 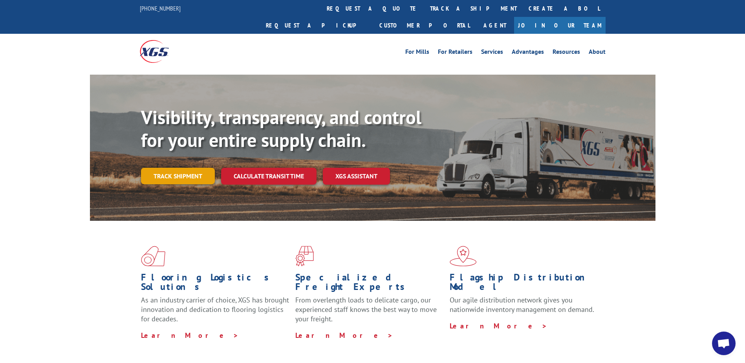 What do you see at coordinates (215, 309) in the screenshot?
I see `span: As an industry carrier of choice, XGS has brought innovation and dedication to flooring logistics...` at bounding box center [215, 309].